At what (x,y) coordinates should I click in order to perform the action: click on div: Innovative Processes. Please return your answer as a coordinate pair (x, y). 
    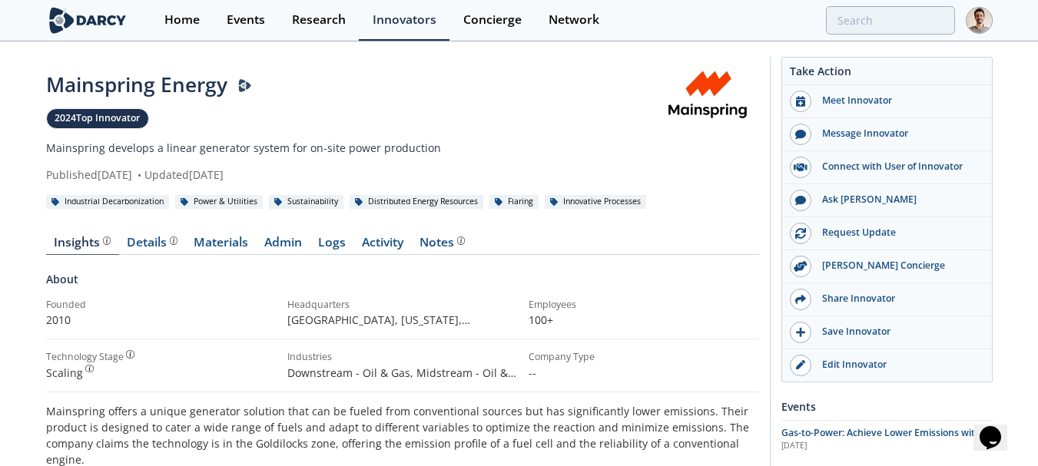
    Looking at the image, I should click on (595, 202).